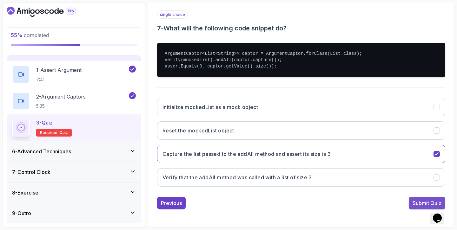 Image resolution: width=457 pixels, height=230 pixels. I want to click on a: Dashboard, so click(49, 12).